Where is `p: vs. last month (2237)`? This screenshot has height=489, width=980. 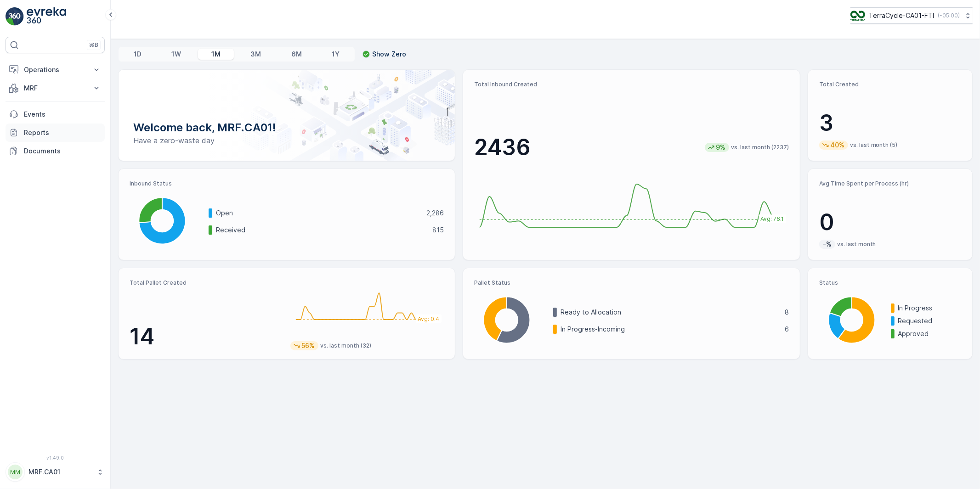
p: vs. last month (2237) is located at coordinates (760, 148).